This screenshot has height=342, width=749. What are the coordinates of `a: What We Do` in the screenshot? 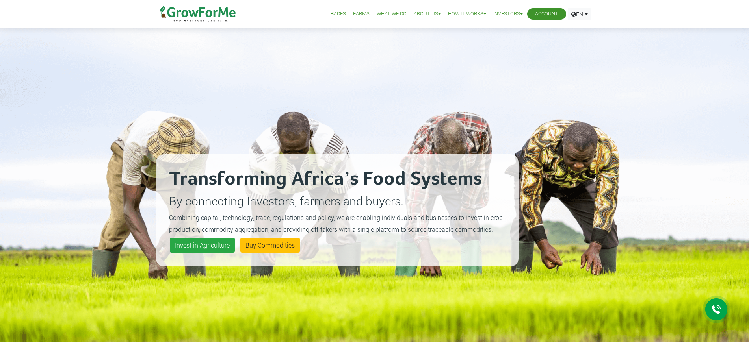 It's located at (392, 14).